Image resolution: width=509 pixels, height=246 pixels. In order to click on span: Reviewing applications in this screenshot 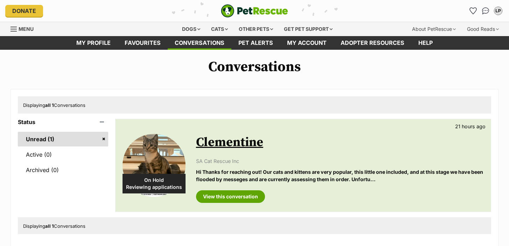, I will do `click(154, 187)`.